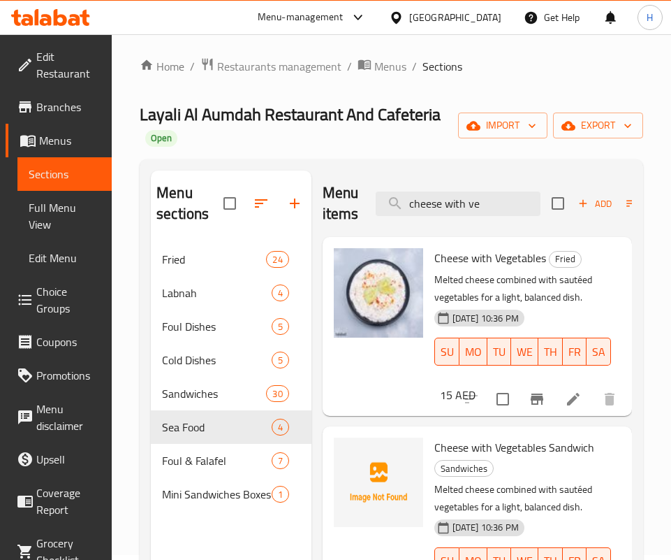  I want to click on span: Cheese with Vegetables, so click(490, 258).